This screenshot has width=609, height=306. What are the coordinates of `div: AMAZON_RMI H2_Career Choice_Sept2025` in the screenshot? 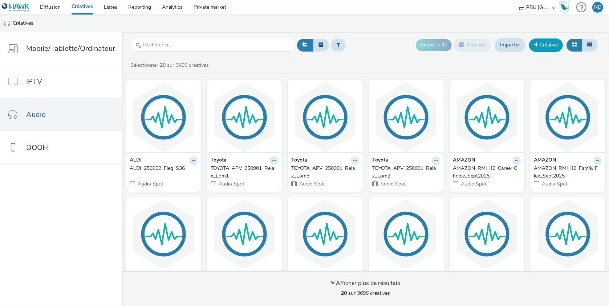 It's located at (485, 172).